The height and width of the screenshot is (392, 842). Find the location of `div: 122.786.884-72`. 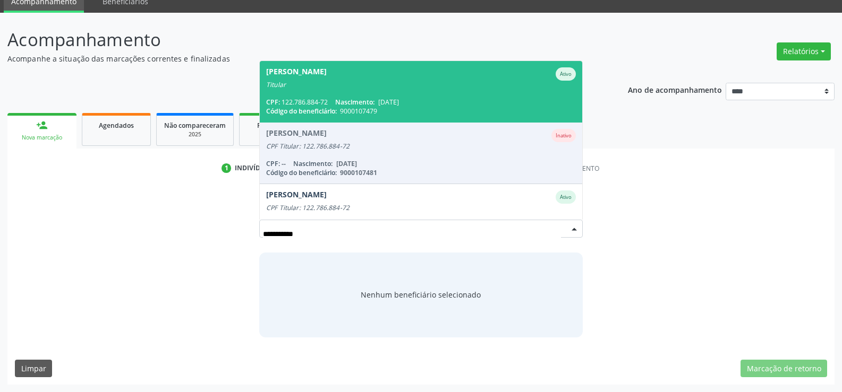

div: 122.786.884-72 is located at coordinates (421, 102).